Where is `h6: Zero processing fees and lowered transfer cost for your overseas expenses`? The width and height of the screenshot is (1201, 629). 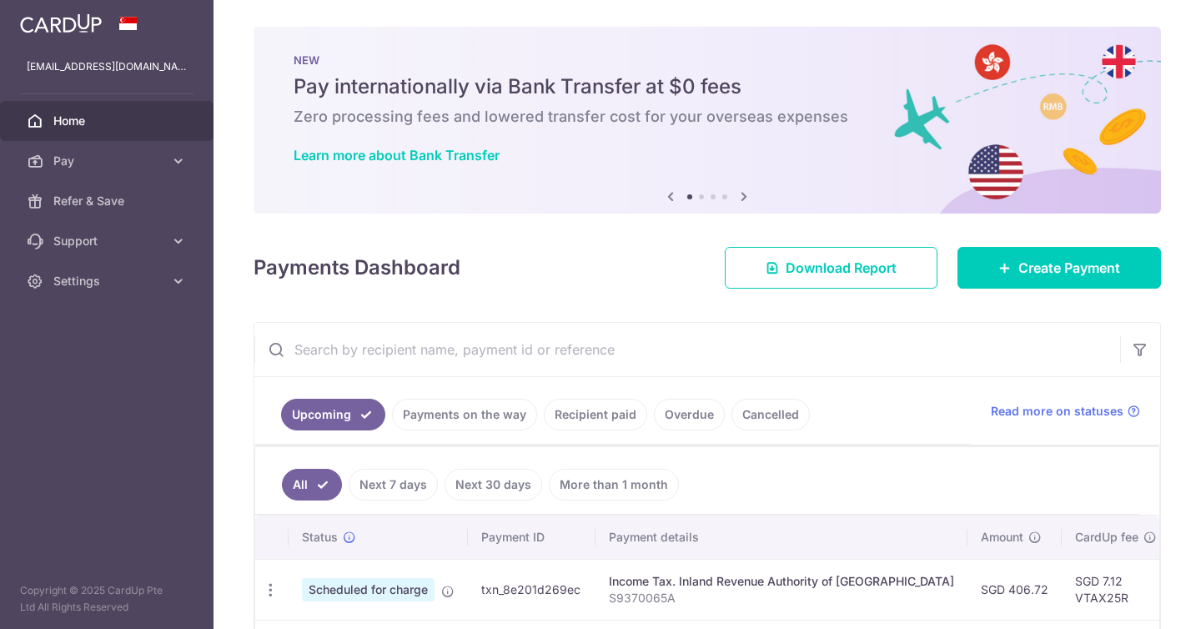
h6: Zero processing fees and lowered transfer cost for your overseas expenses is located at coordinates (707, 117).